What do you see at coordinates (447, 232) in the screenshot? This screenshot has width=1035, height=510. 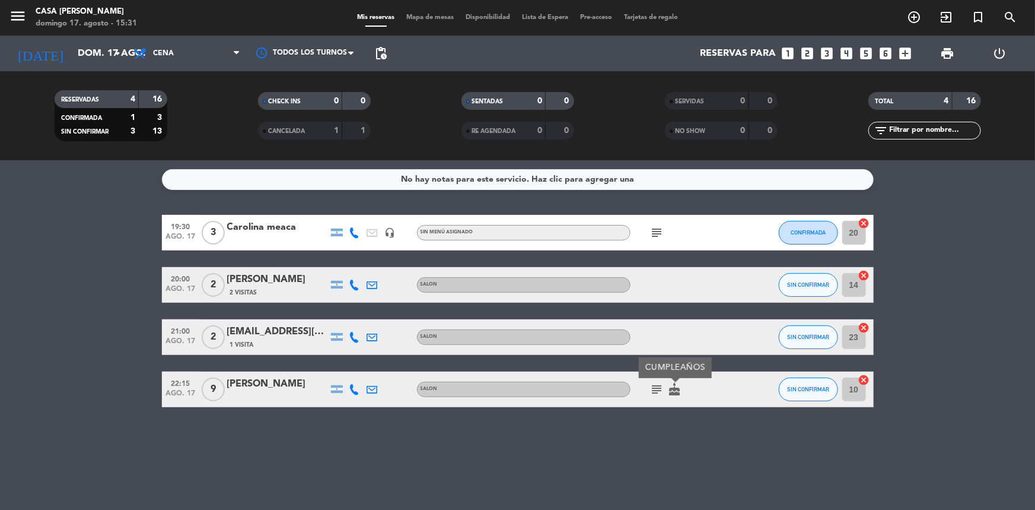 I see `span: Sin menú asignado` at bounding box center [447, 232].